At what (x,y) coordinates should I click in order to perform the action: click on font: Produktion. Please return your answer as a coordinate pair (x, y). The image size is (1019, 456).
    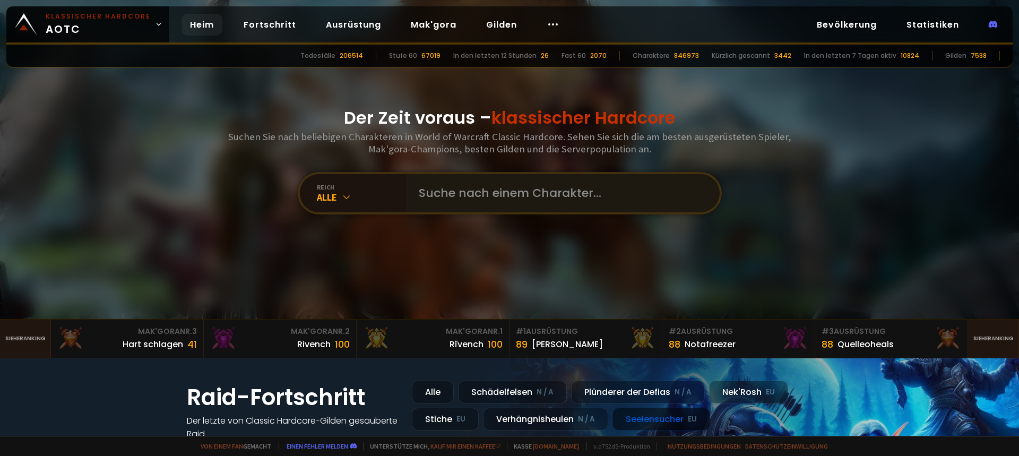
    Looking at the image, I should click on (635, 446).